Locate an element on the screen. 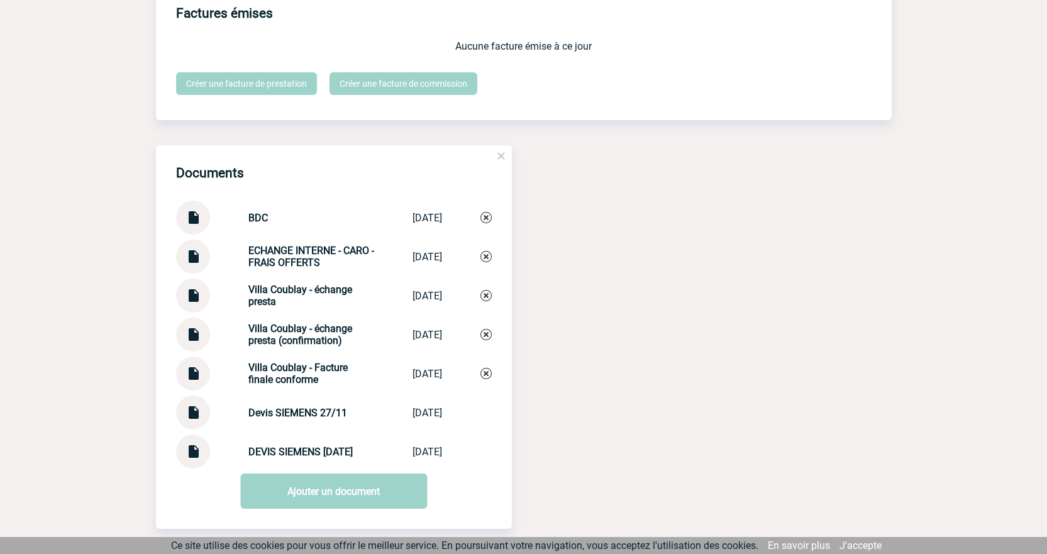 The height and width of the screenshot is (554, 1047). a: Créer une facture de prestation is located at coordinates (247, 84).